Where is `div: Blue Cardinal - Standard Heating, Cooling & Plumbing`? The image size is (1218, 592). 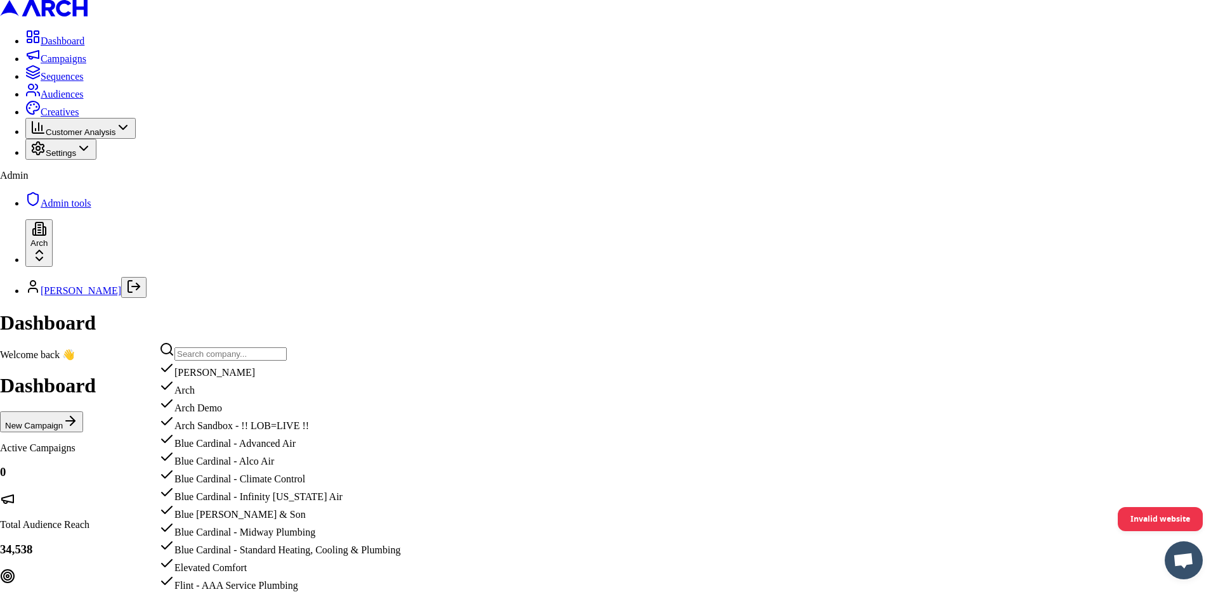
div: Blue Cardinal - Standard Heating, Cooling & Plumbing is located at coordinates (301, 547).